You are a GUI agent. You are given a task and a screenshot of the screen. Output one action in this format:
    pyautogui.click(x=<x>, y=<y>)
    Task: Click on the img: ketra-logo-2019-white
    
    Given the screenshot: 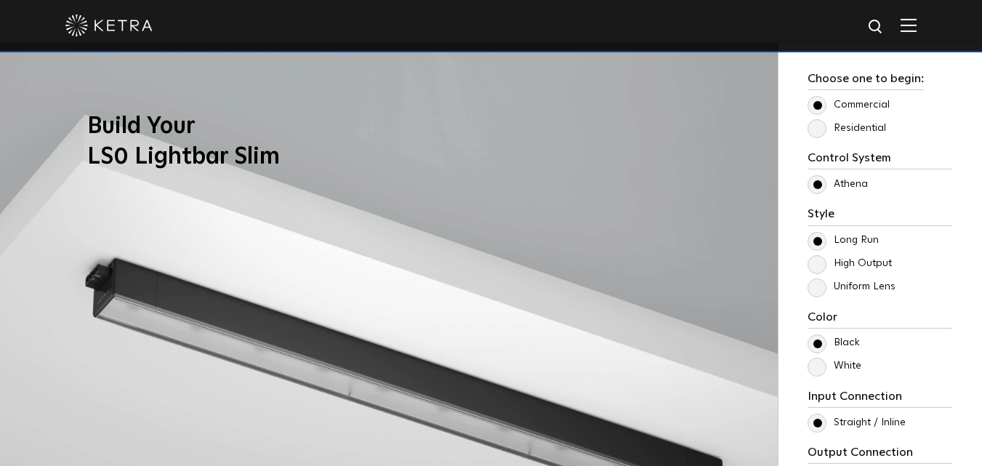 What is the action you would take?
    pyautogui.click(x=109, y=25)
    